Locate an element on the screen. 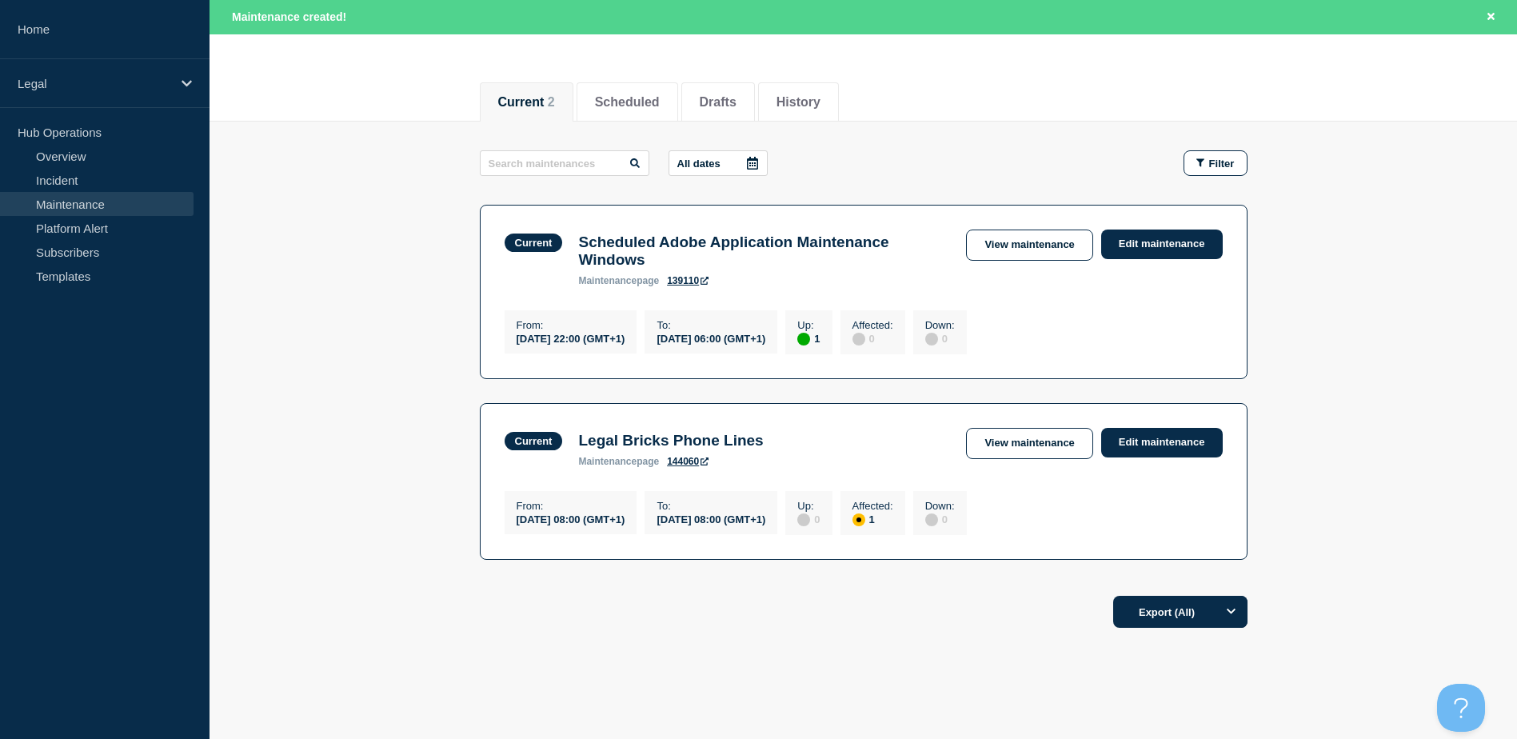 This screenshot has width=1517, height=739. div: up is located at coordinates (804, 339).